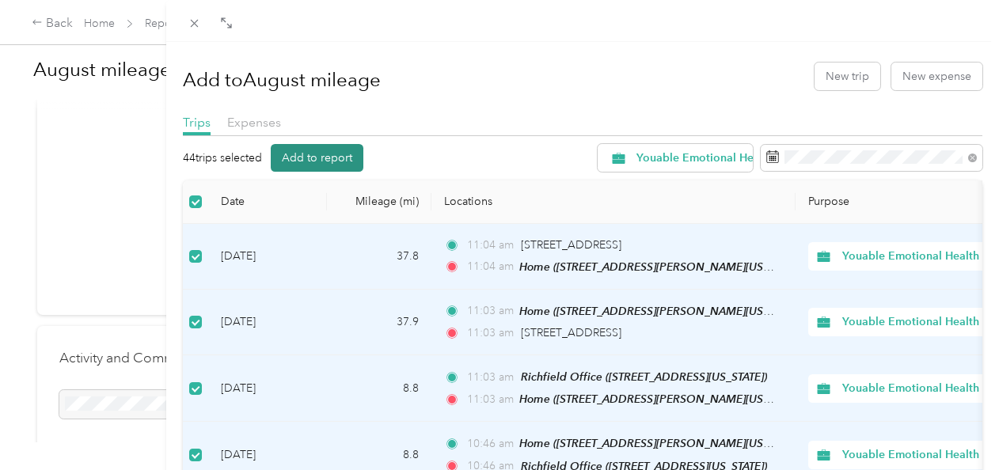  Describe the element at coordinates (379, 202) in the screenshot. I see `th: Mileage (mi)` at that location.